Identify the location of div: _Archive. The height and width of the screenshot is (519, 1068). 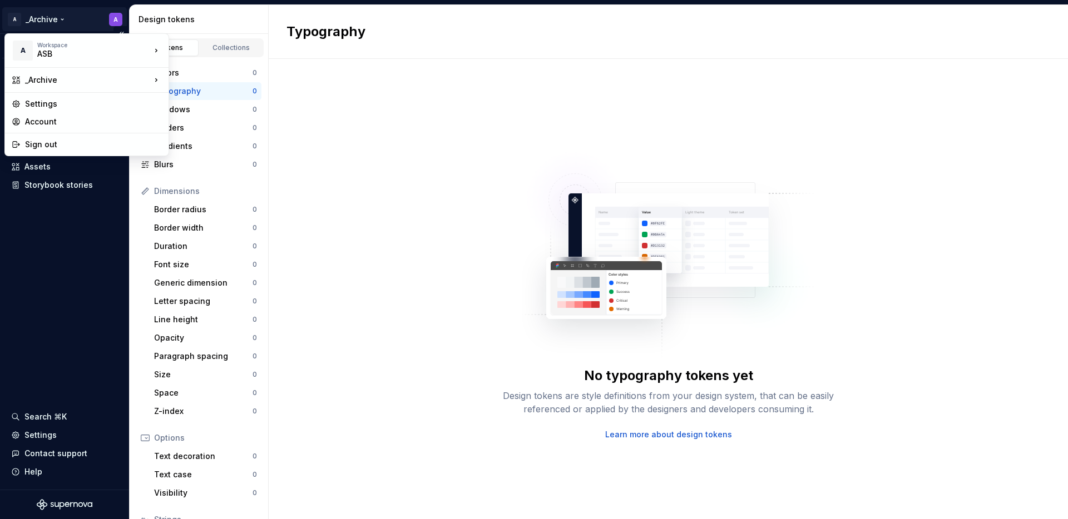
(88, 80).